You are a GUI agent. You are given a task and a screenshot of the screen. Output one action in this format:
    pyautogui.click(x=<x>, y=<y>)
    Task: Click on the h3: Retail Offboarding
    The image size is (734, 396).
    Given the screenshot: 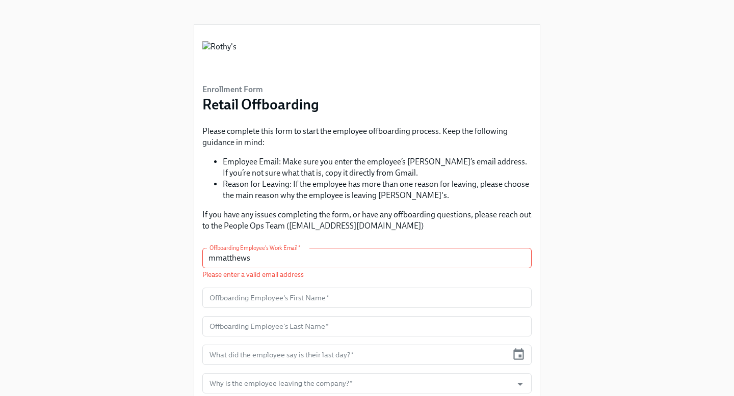 What is the action you would take?
    pyautogui.click(x=260, y=104)
    